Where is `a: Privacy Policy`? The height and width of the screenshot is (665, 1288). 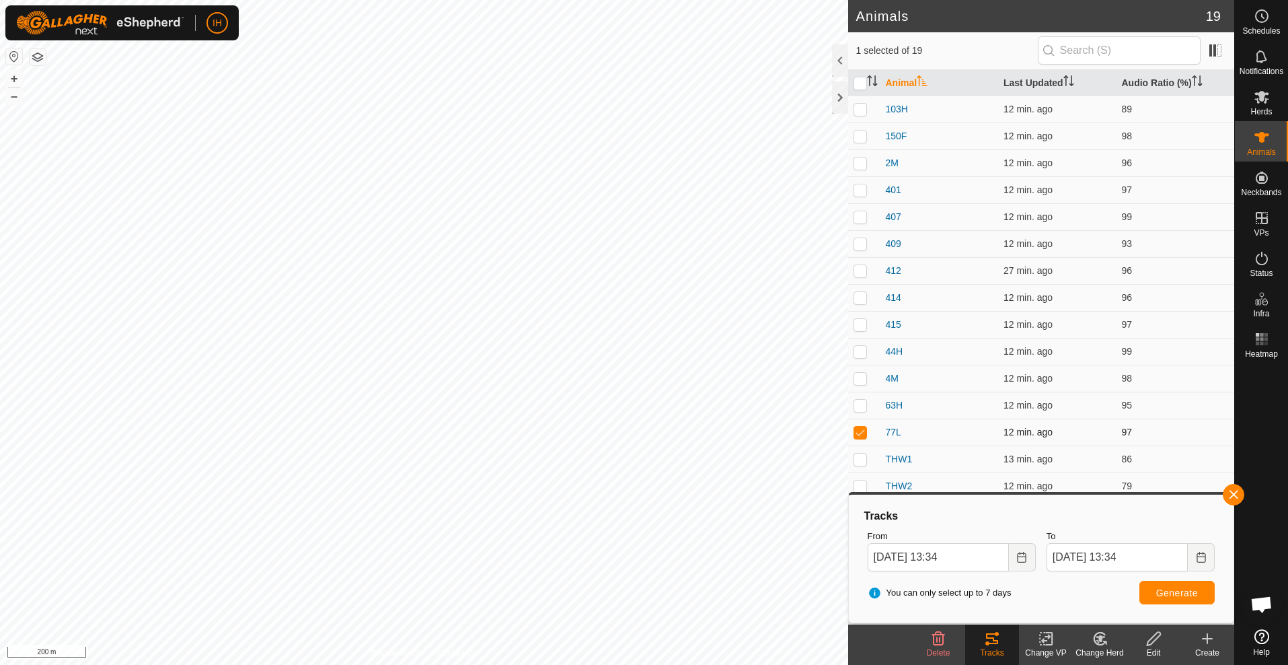
a: Privacy Policy is located at coordinates (396, 653).